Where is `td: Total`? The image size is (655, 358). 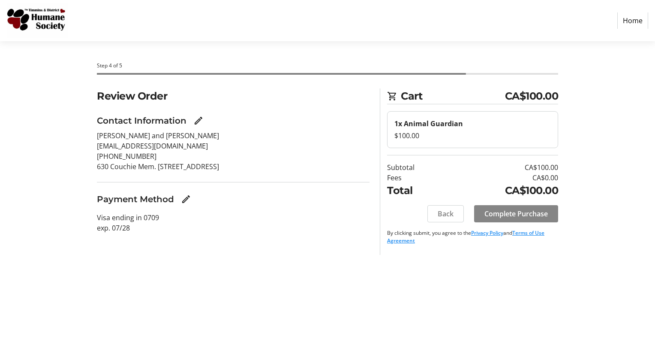
td: Total is located at coordinates (416, 190).